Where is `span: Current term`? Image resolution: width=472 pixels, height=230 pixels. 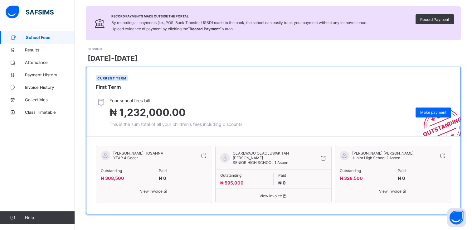
span: Current term is located at coordinates (112, 78).